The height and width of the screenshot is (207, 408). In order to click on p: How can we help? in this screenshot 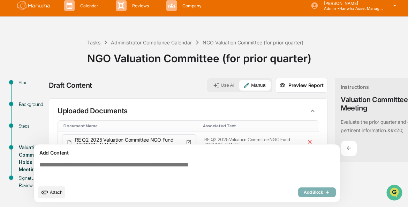, I will do `click(67, 20)`.